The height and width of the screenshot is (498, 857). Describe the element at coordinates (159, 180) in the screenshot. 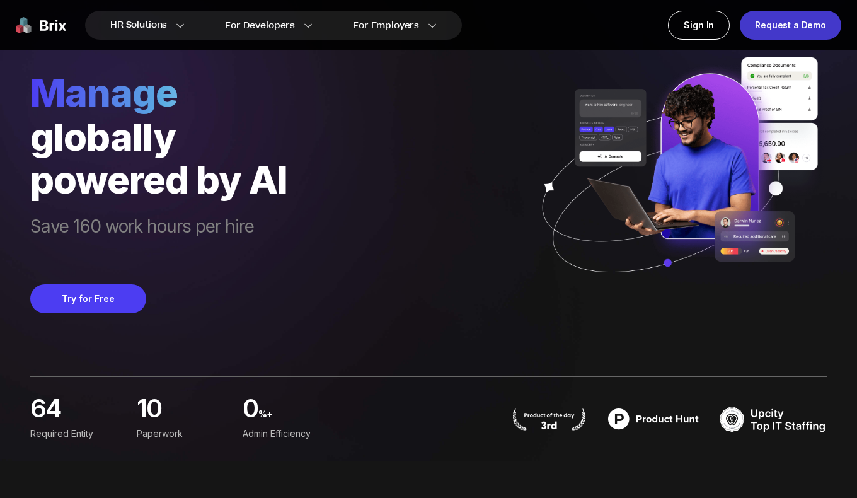

I see `div: powered by AI` at that location.